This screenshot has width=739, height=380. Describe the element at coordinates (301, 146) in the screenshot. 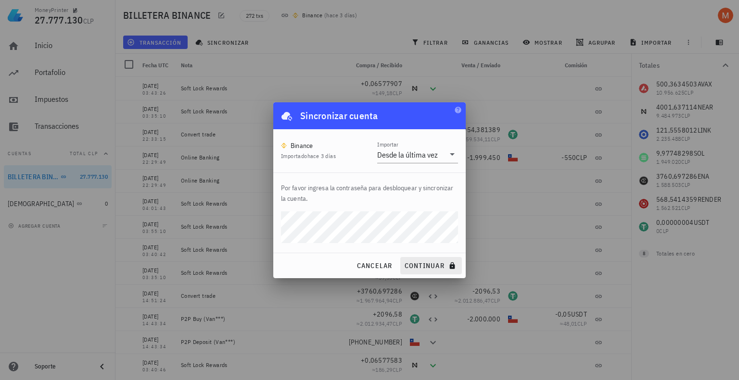

I see `div: Binance` at that location.